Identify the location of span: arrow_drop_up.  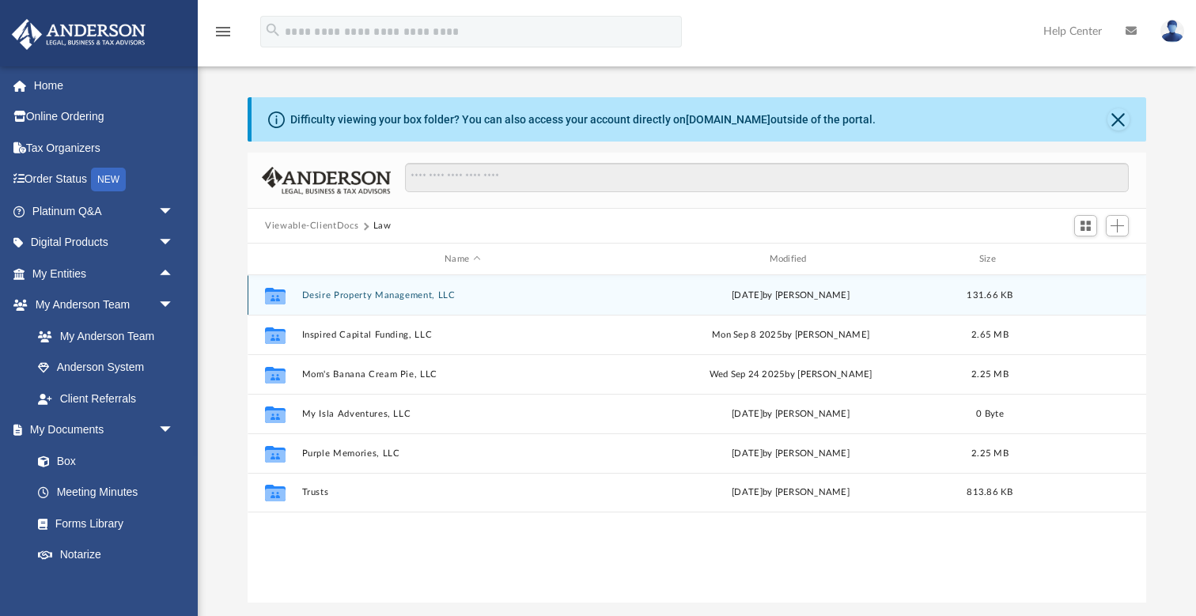
(174, 274).